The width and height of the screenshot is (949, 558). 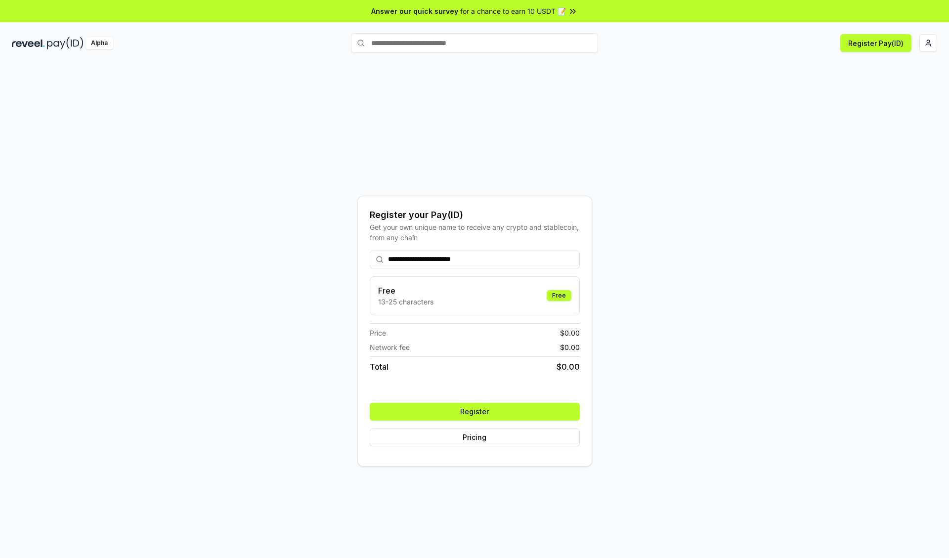 What do you see at coordinates (475, 215) in the screenshot?
I see `div: Register your Pay(ID)` at bounding box center [475, 215].